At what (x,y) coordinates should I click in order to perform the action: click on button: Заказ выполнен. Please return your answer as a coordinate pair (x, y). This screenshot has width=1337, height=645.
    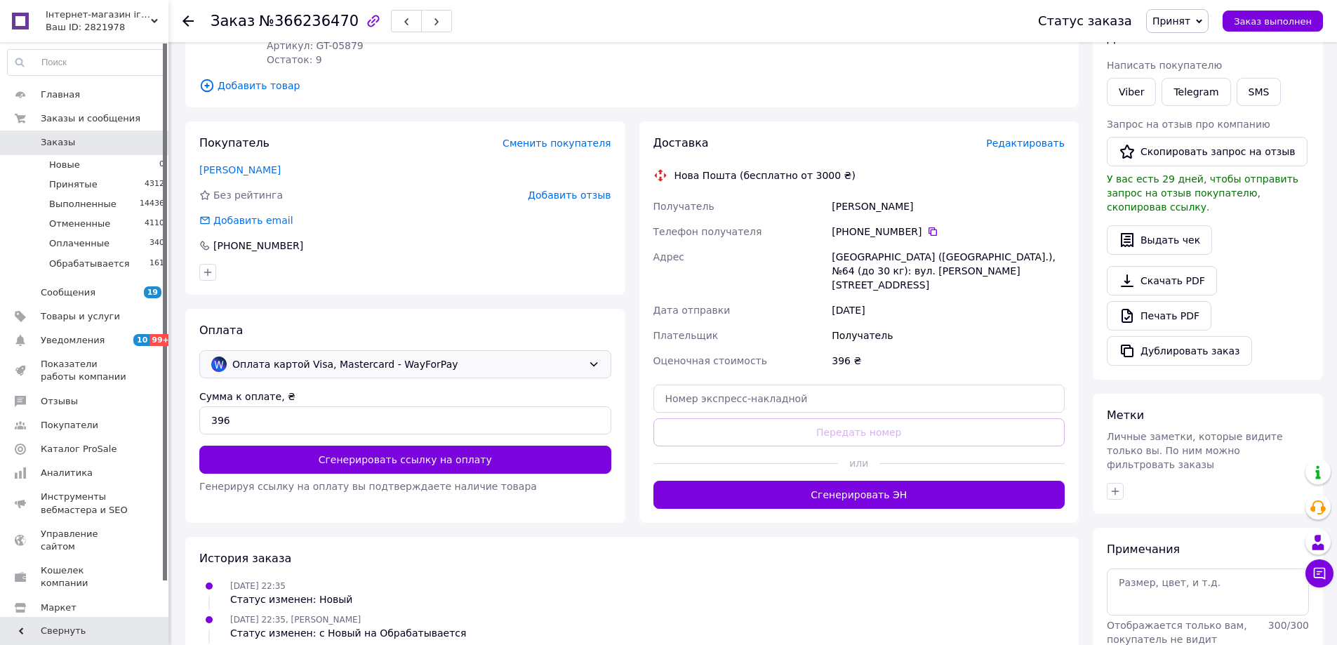
    Looking at the image, I should click on (1272, 21).